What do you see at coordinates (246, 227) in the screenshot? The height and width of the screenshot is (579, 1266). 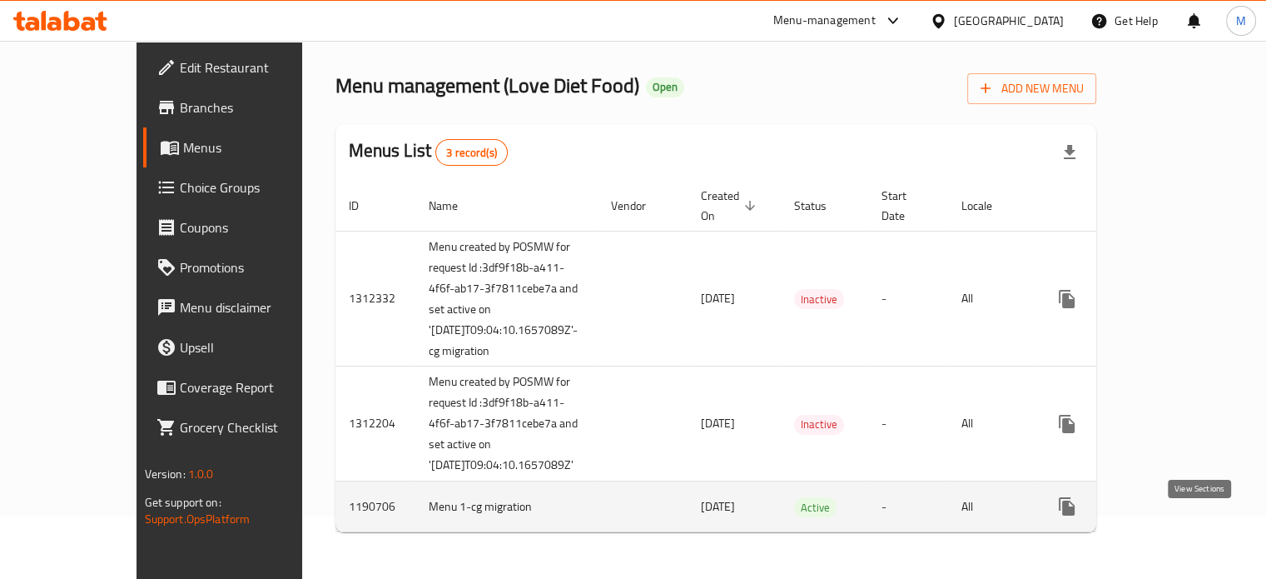 I see `a: Coupons` at bounding box center [246, 227].